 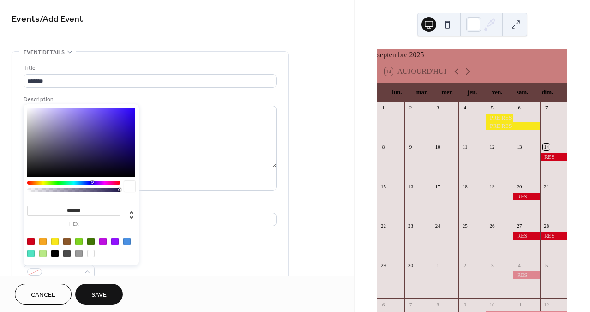 I want to click on div: 20, so click(x=519, y=186).